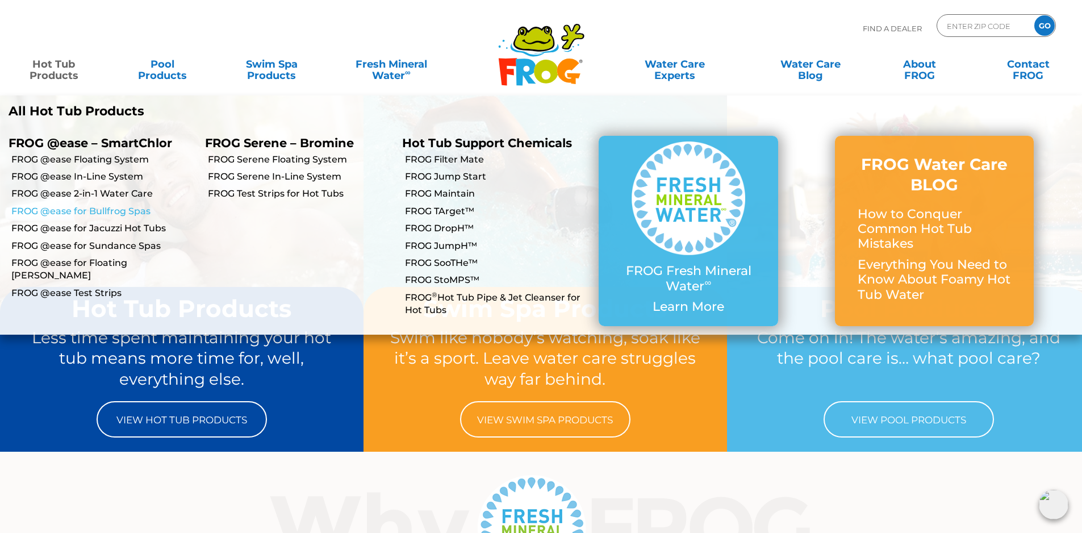 The height and width of the screenshot is (533, 1082). What do you see at coordinates (675, 64) in the screenshot?
I see `a: Water CareExperts` at bounding box center [675, 64].